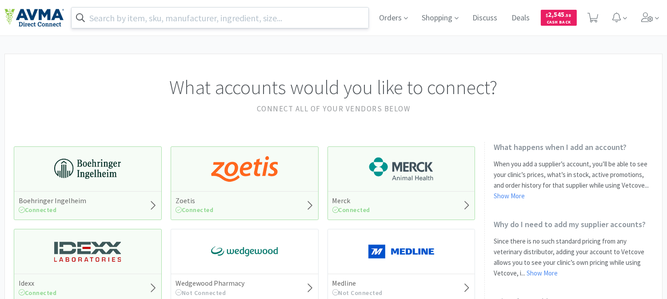 This screenshot has width=667, height=299. I want to click on img: 6d7abf38e3b8462597f4a2f88dede81e_176.png, so click(401, 169).